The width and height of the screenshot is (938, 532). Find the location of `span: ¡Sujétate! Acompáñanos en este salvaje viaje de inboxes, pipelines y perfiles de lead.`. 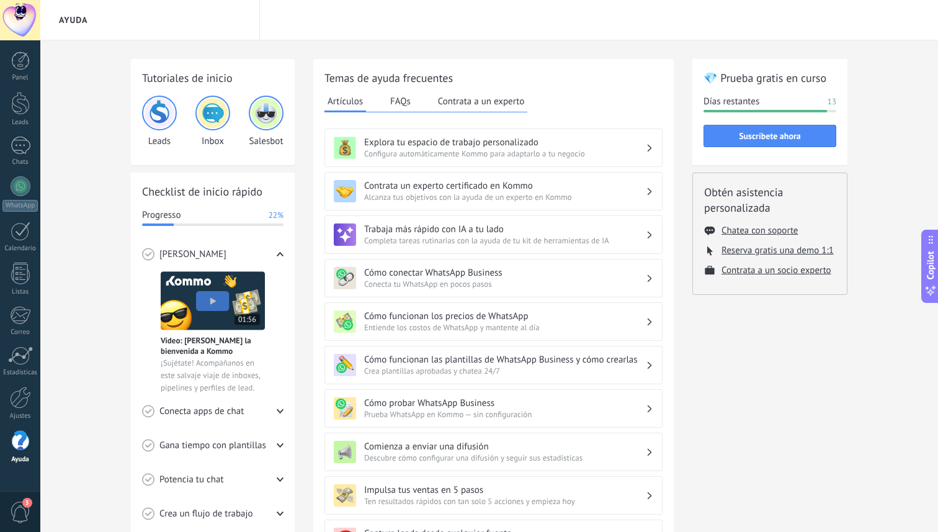

span: ¡Sujétate! Acompáñanos en este salvaje viaje de inboxes, pipelines y perfiles de lead. is located at coordinates (213, 375).